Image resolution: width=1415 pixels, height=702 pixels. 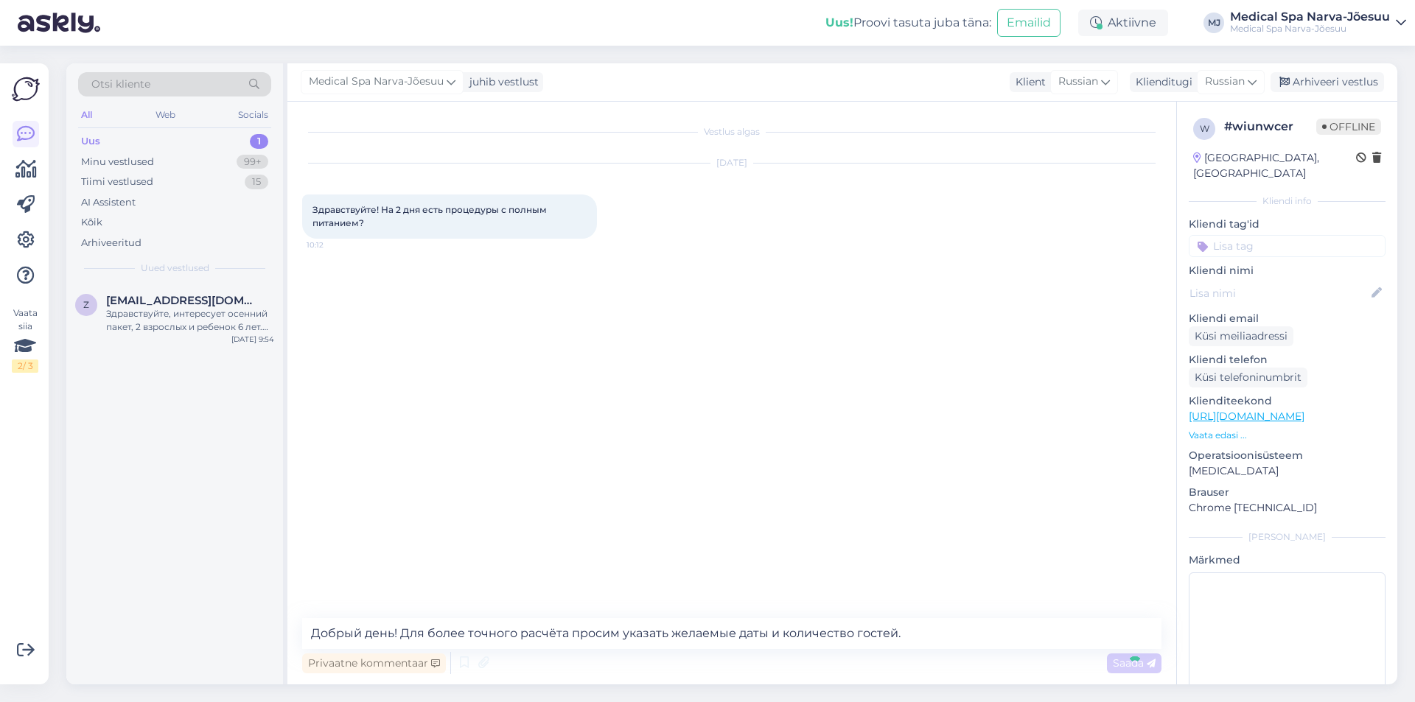 What do you see at coordinates (1287, 246) in the screenshot?
I see `input: Lisa tag` at bounding box center [1287, 246].